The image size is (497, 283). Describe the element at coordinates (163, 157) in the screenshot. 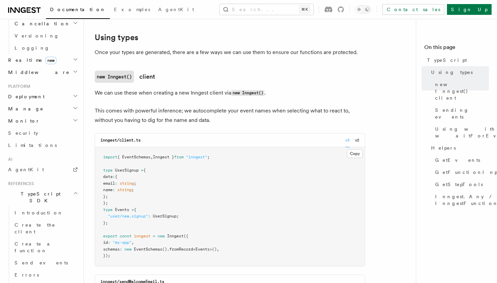

I see `span: Inngest }` at that location.